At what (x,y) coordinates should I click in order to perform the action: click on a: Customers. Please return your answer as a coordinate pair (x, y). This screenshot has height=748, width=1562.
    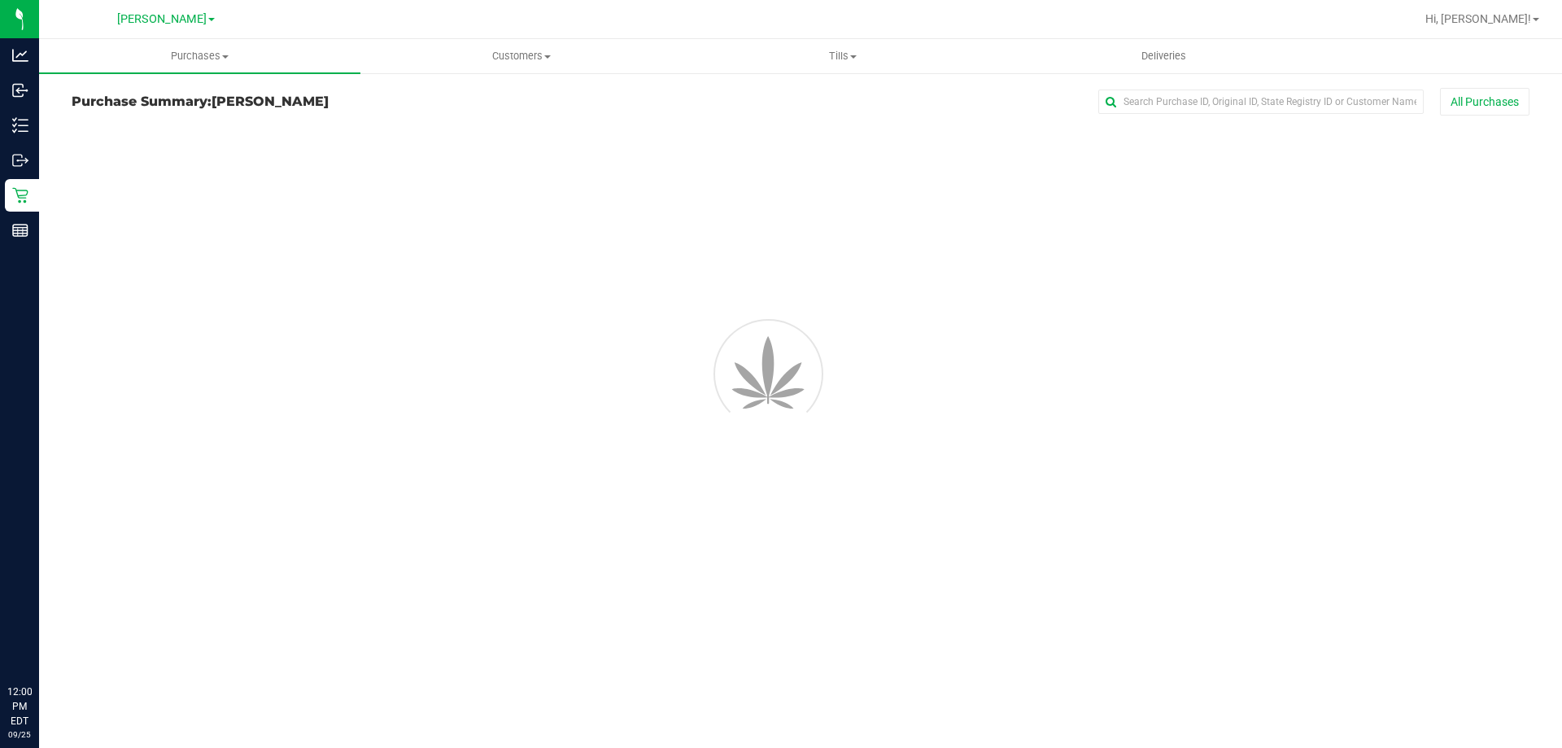
    Looking at the image, I should click on (521, 56).